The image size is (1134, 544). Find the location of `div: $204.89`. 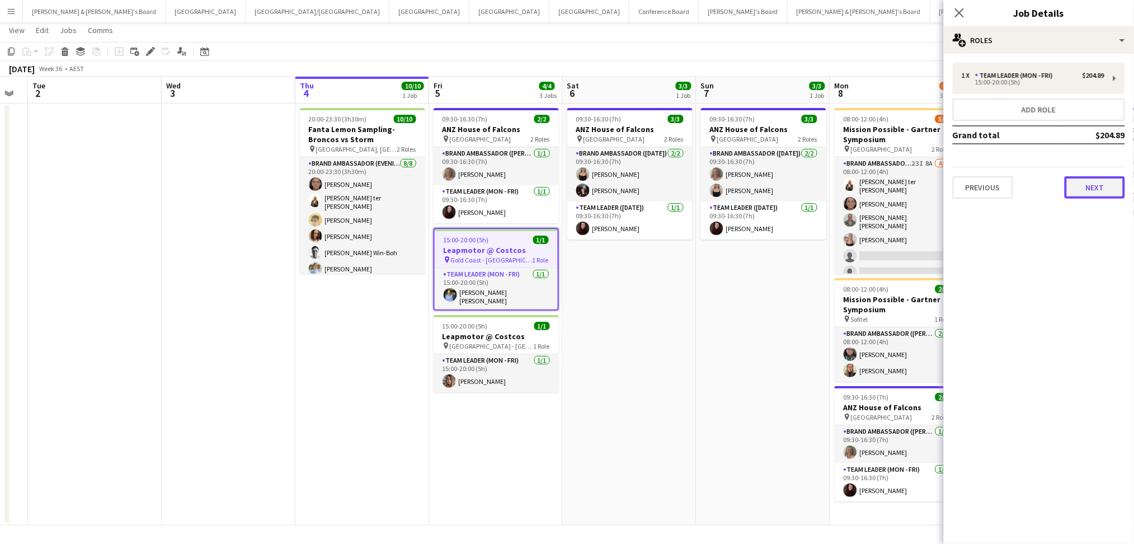

div: $204.89 is located at coordinates (1093, 76).